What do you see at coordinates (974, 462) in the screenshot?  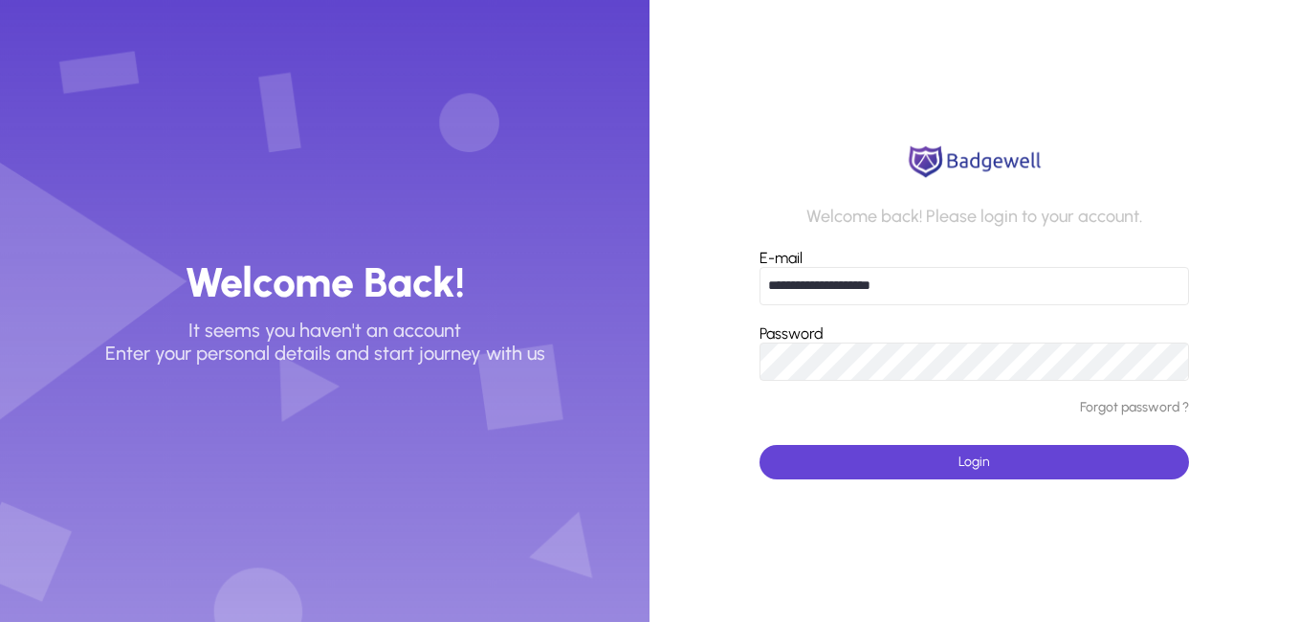 I see `button: Login` at bounding box center [974, 462].